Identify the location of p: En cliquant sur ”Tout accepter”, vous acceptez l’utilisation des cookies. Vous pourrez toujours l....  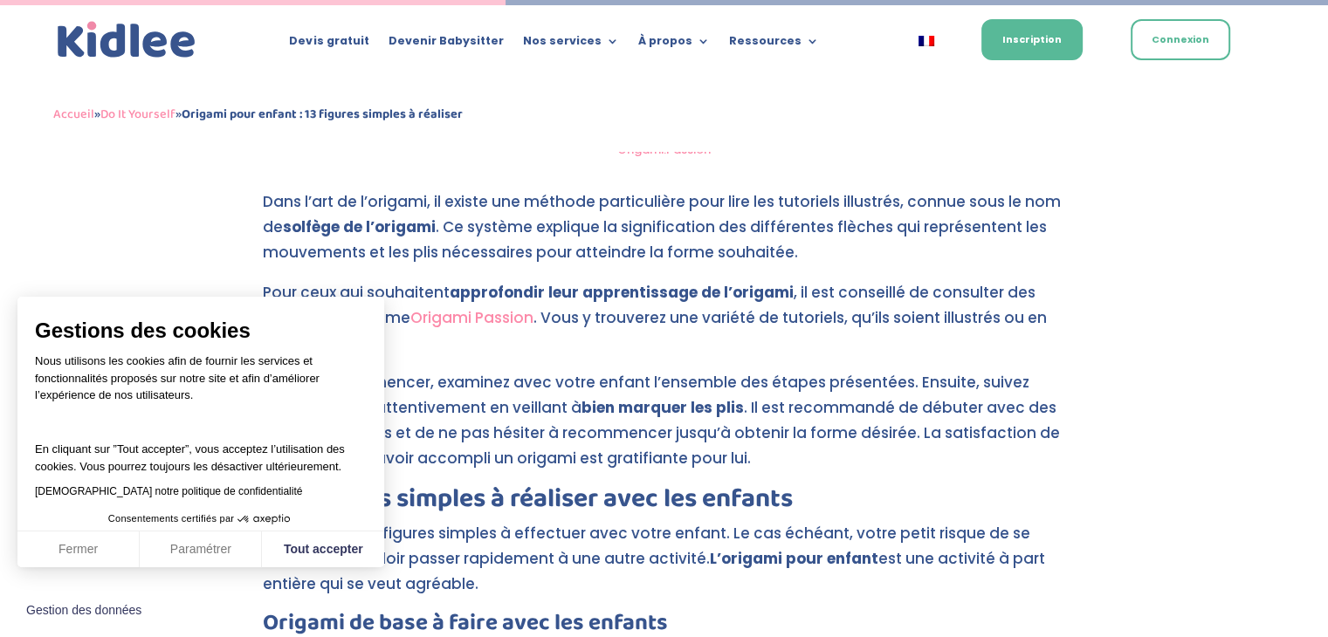
(201, 450).